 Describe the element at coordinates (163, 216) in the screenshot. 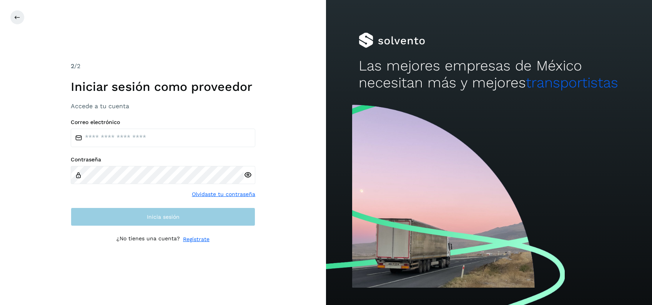

I see `button: Inicia sesión` at that location.